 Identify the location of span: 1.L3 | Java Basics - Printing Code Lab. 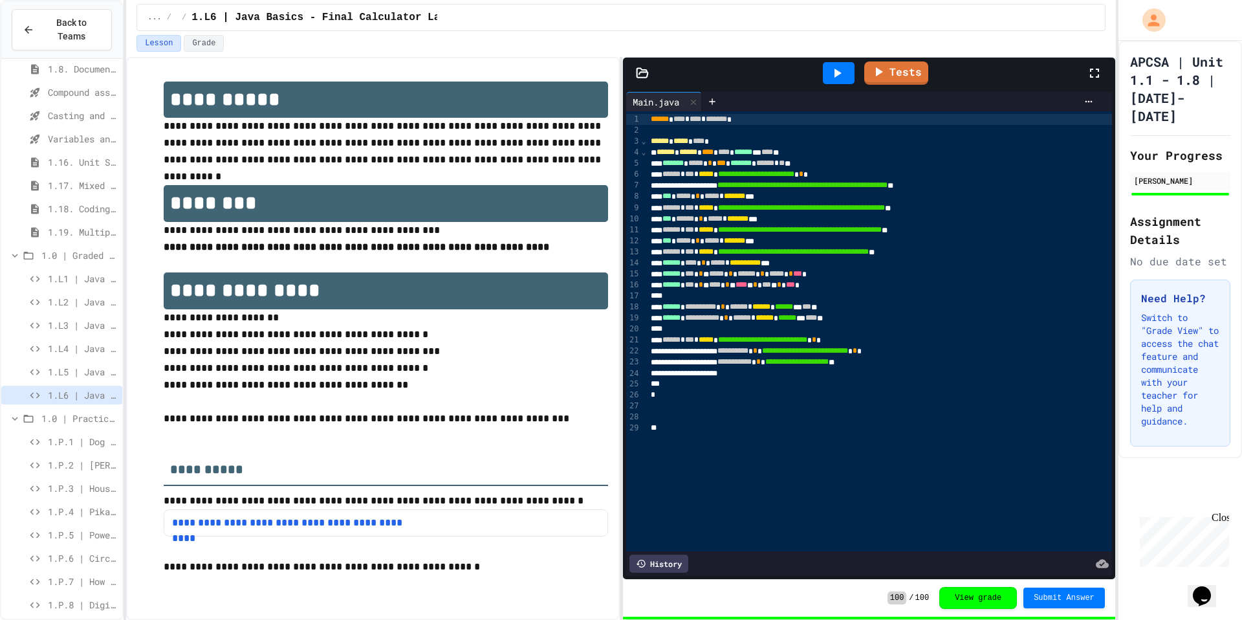
(82, 325).